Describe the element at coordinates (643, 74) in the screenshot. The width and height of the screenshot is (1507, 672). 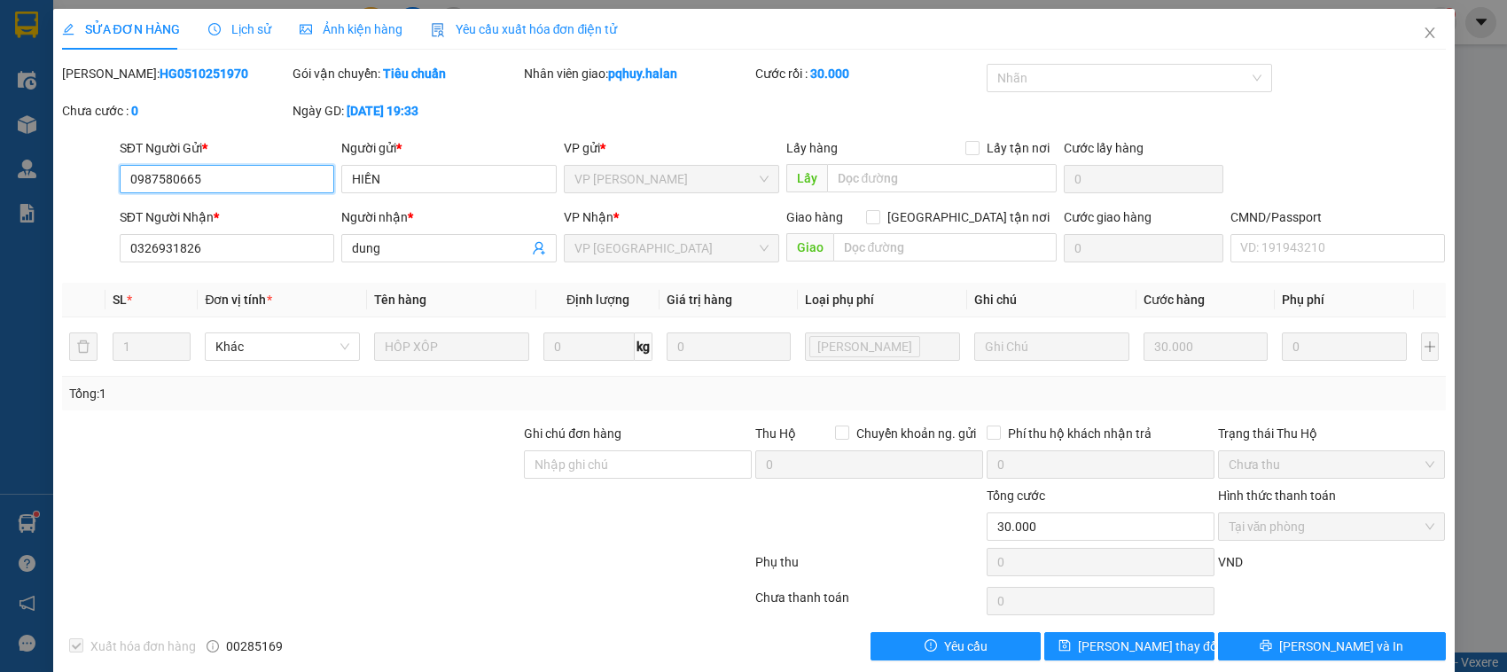
I see `b: pqhuy.halan` at that location.